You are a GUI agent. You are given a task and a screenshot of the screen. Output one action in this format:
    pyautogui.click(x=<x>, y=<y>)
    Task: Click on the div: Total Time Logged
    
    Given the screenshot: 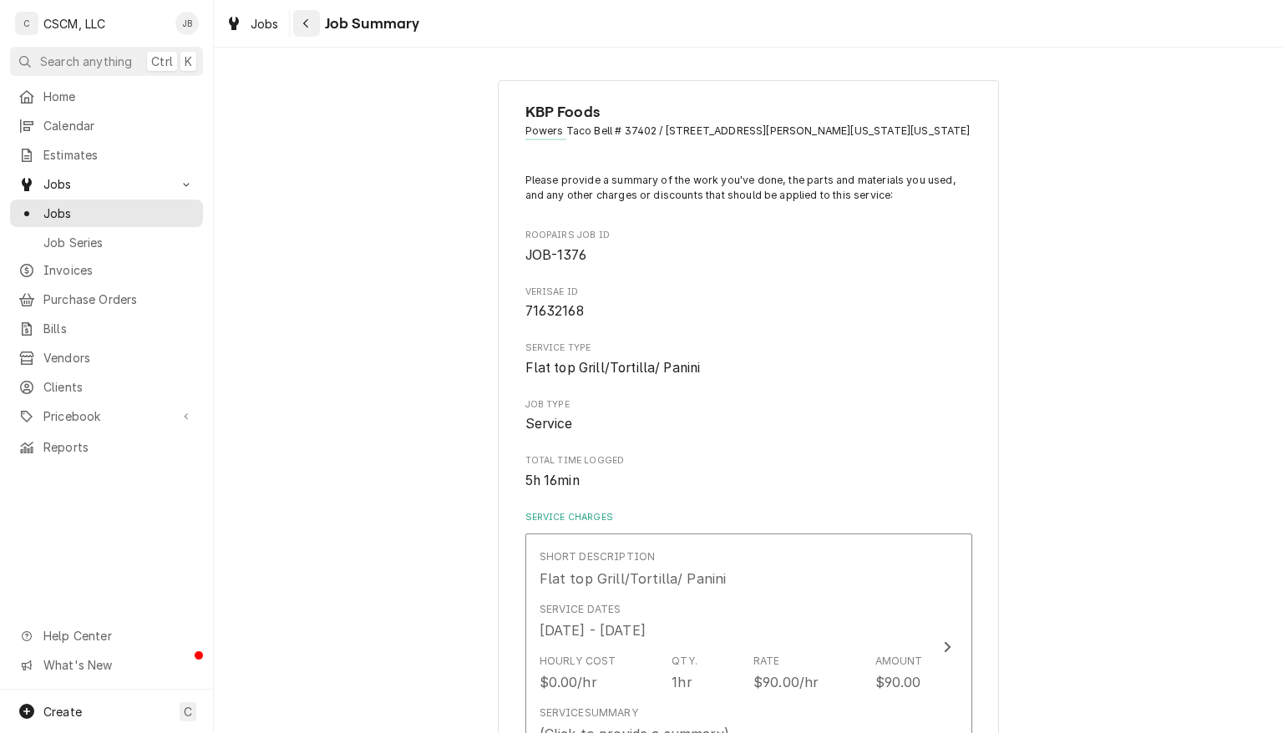 What is the action you would take?
    pyautogui.click(x=748, y=472)
    